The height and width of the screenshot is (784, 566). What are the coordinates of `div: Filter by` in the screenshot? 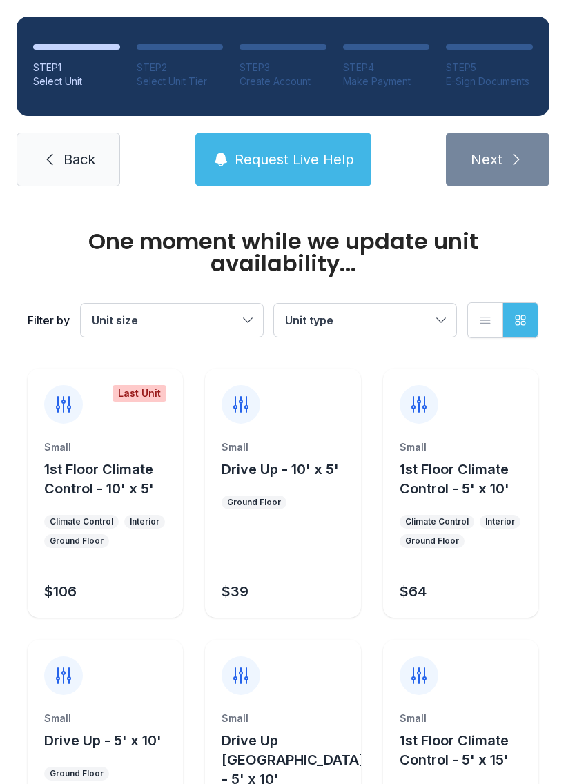 It's located at (48, 320).